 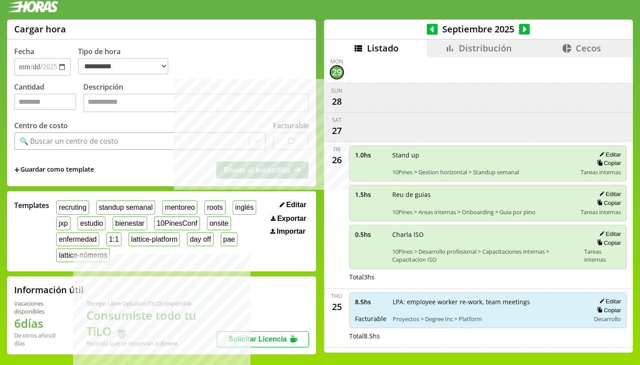 What do you see at coordinates (484, 172) in the screenshot?
I see `span: 10Pines > Gestion horizontal > Standup semanal` at bounding box center [484, 172].